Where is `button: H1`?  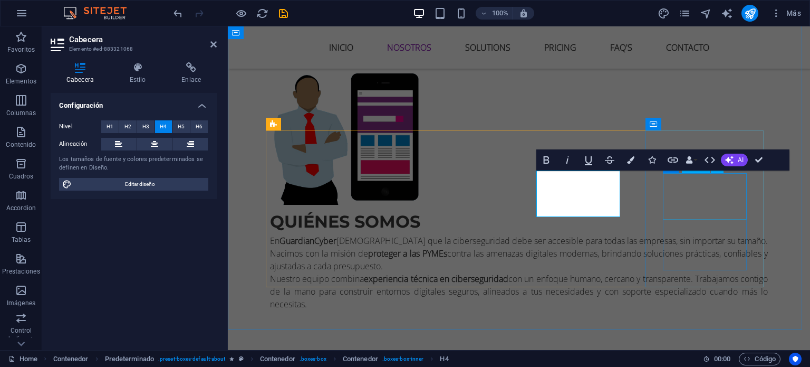 button: H1 is located at coordinates (110, 127).